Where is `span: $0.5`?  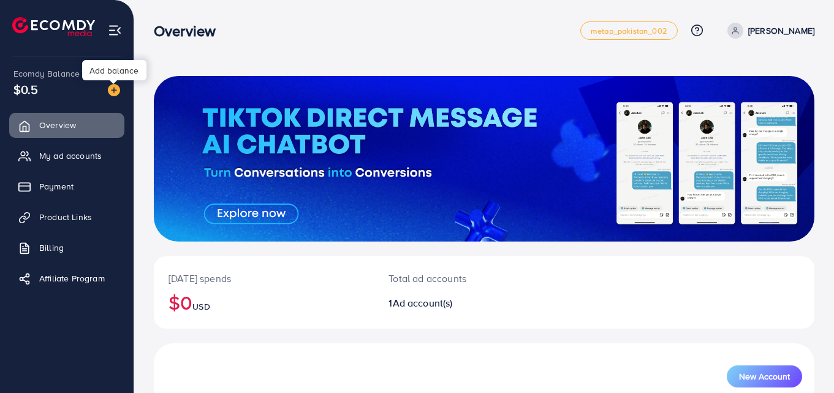
span: $0.5 is located at coordinates (26, 89).